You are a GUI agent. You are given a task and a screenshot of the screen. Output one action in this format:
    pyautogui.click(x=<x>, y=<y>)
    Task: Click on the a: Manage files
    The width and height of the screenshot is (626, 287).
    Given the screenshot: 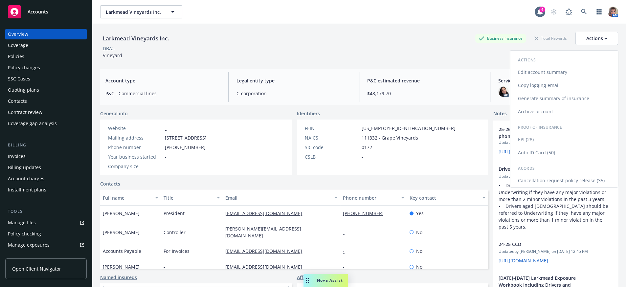 What is the action you would take?
    pyautogui.click(x=46, y=223)
    